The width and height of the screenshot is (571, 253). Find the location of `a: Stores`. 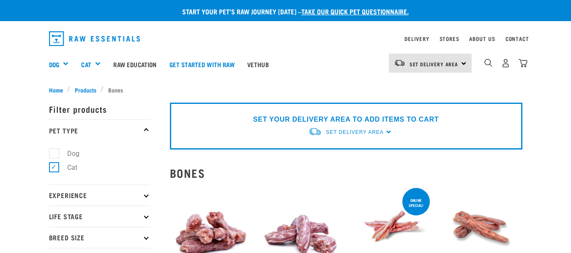

a: Stores is located at coordinates (449, 38).